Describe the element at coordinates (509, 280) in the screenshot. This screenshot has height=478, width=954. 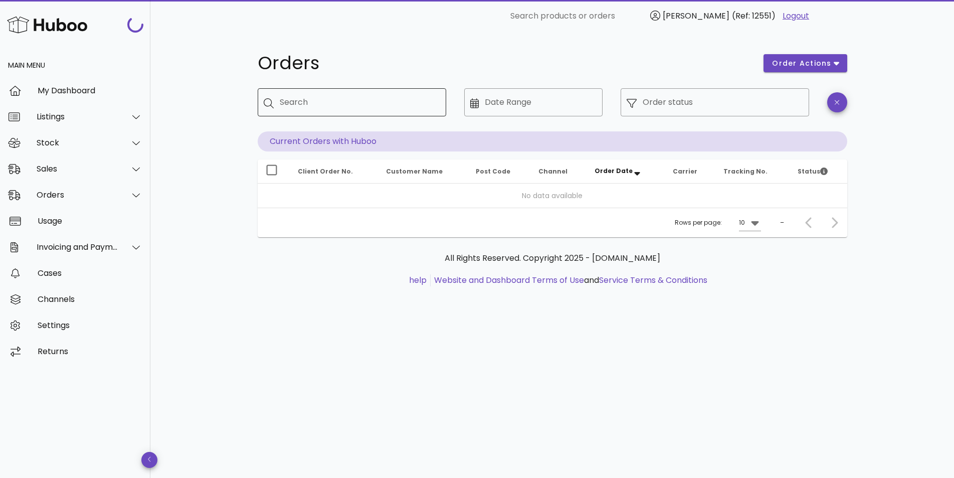
I see `a: Website and Dashboard Terms of Use` at that location.